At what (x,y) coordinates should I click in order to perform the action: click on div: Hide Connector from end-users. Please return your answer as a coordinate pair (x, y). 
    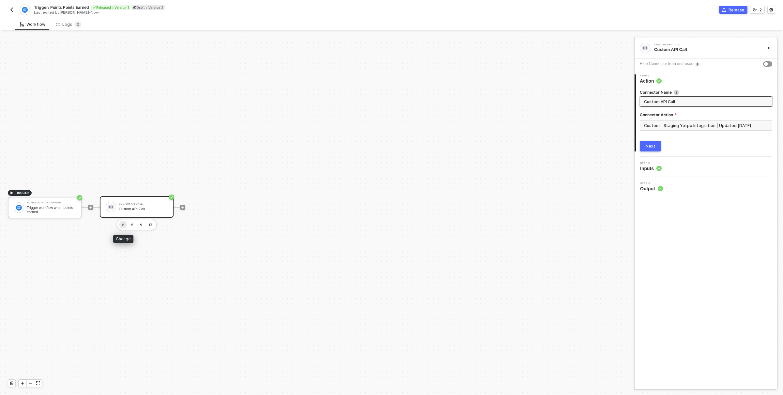
    Looking at the image, I should click on (667, 64).